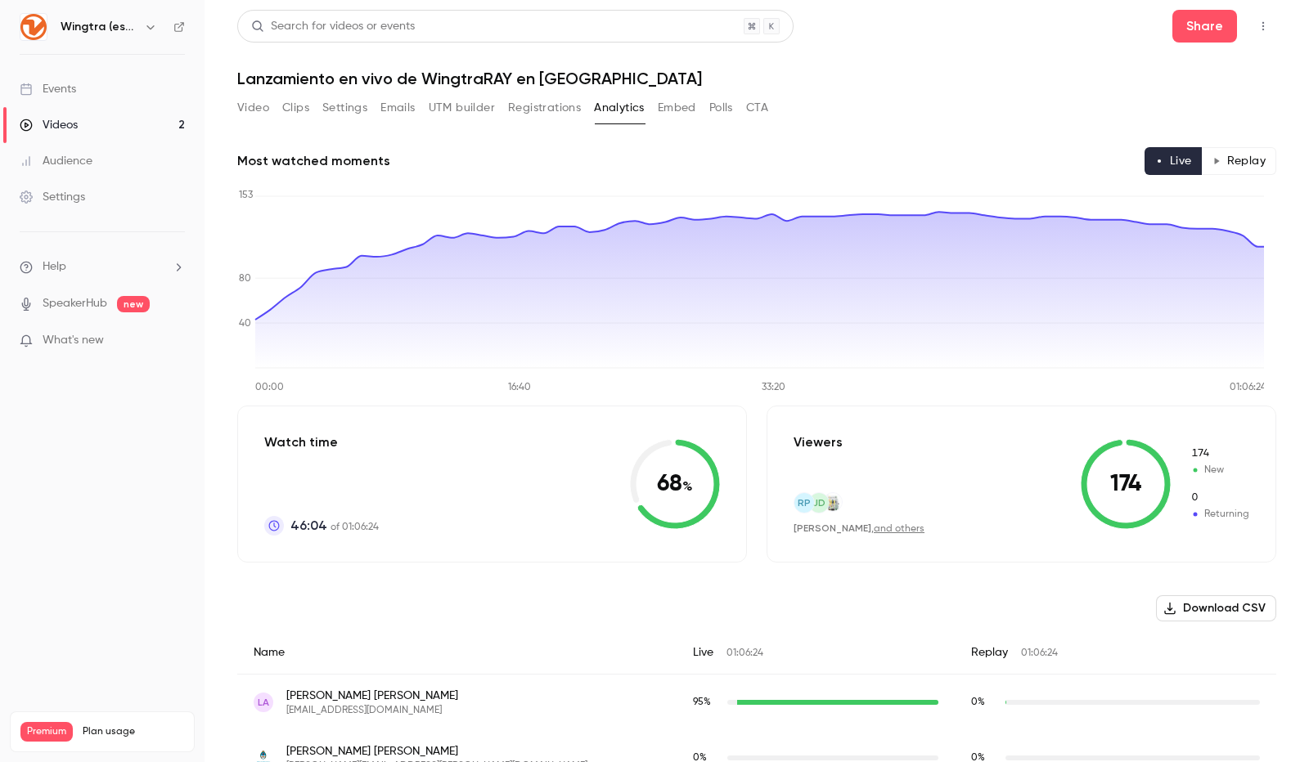  Describe the element at coordinates (269, 388) in the screenshot. I see `tspan: 00:00` at that location.